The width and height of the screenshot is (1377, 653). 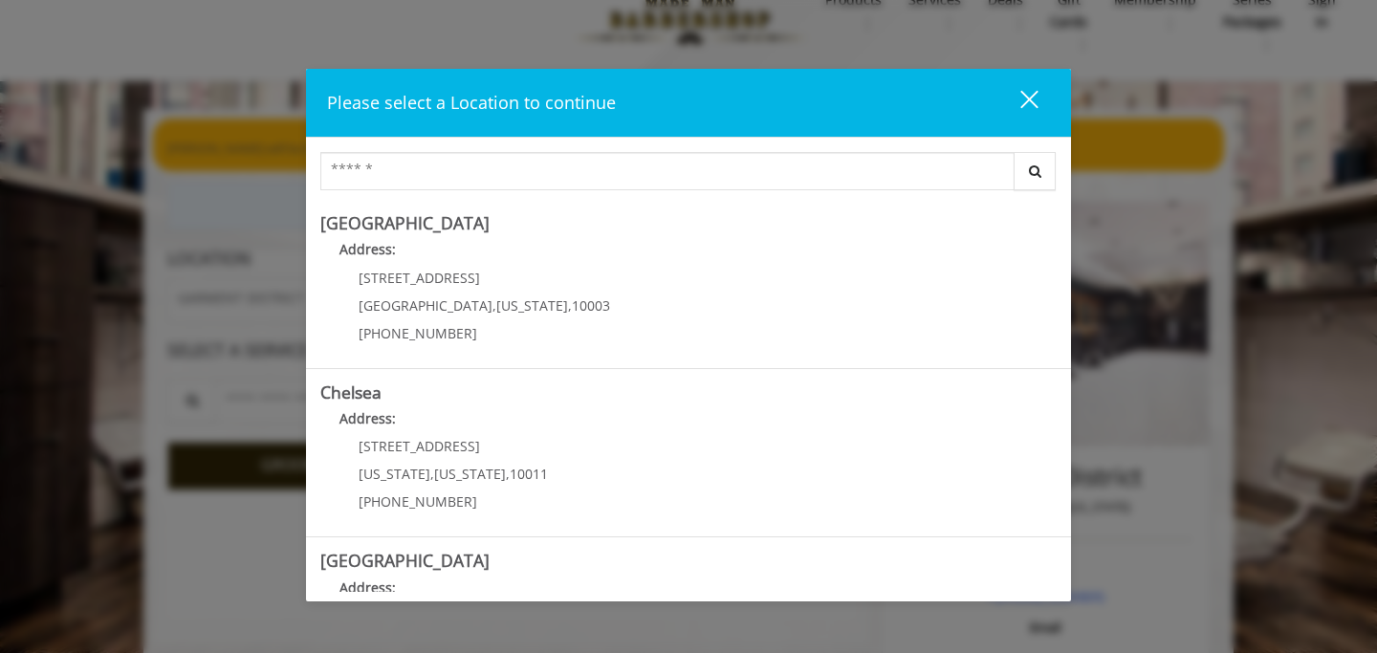 What do you see at coordinates (667, 171) in the screenshot?
I see `input: Search Center` at bounding box center [667, 171].